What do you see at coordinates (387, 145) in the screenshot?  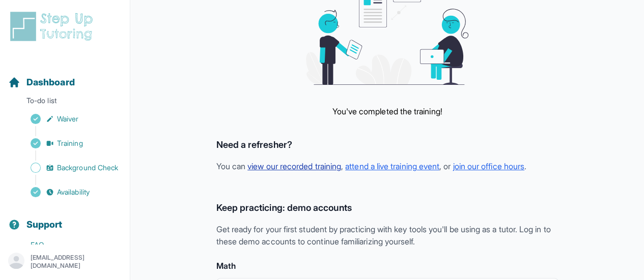 I see `h3: Need a refresher?` at bounding box center [387, 145].